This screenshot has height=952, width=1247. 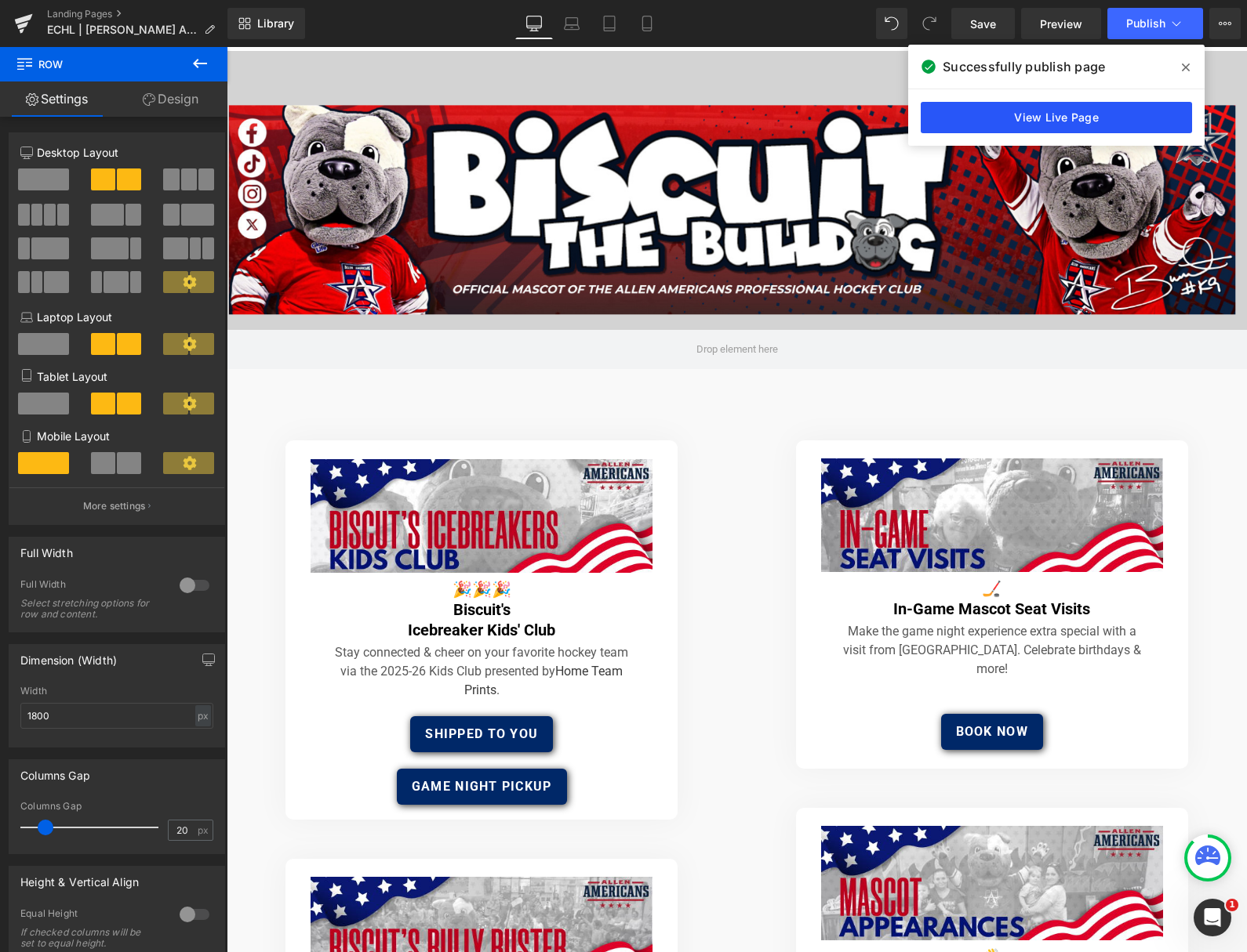 I want to click on div: Width, so click(x=117, y=691).